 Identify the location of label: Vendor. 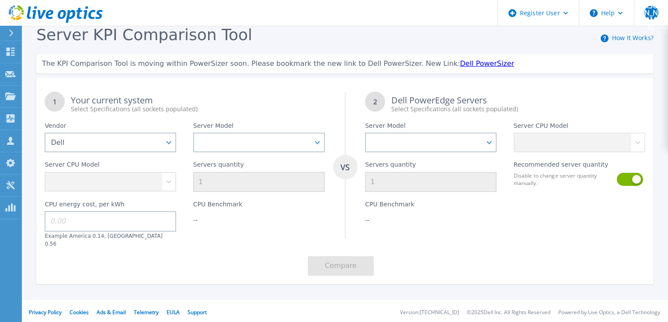
(55, 128).